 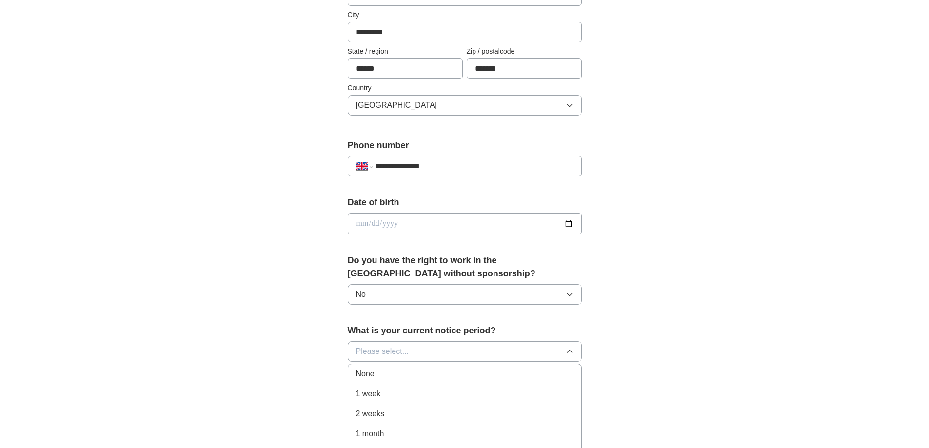 I want to click on label: Zip / postalcode, so click(x=524, y=51).